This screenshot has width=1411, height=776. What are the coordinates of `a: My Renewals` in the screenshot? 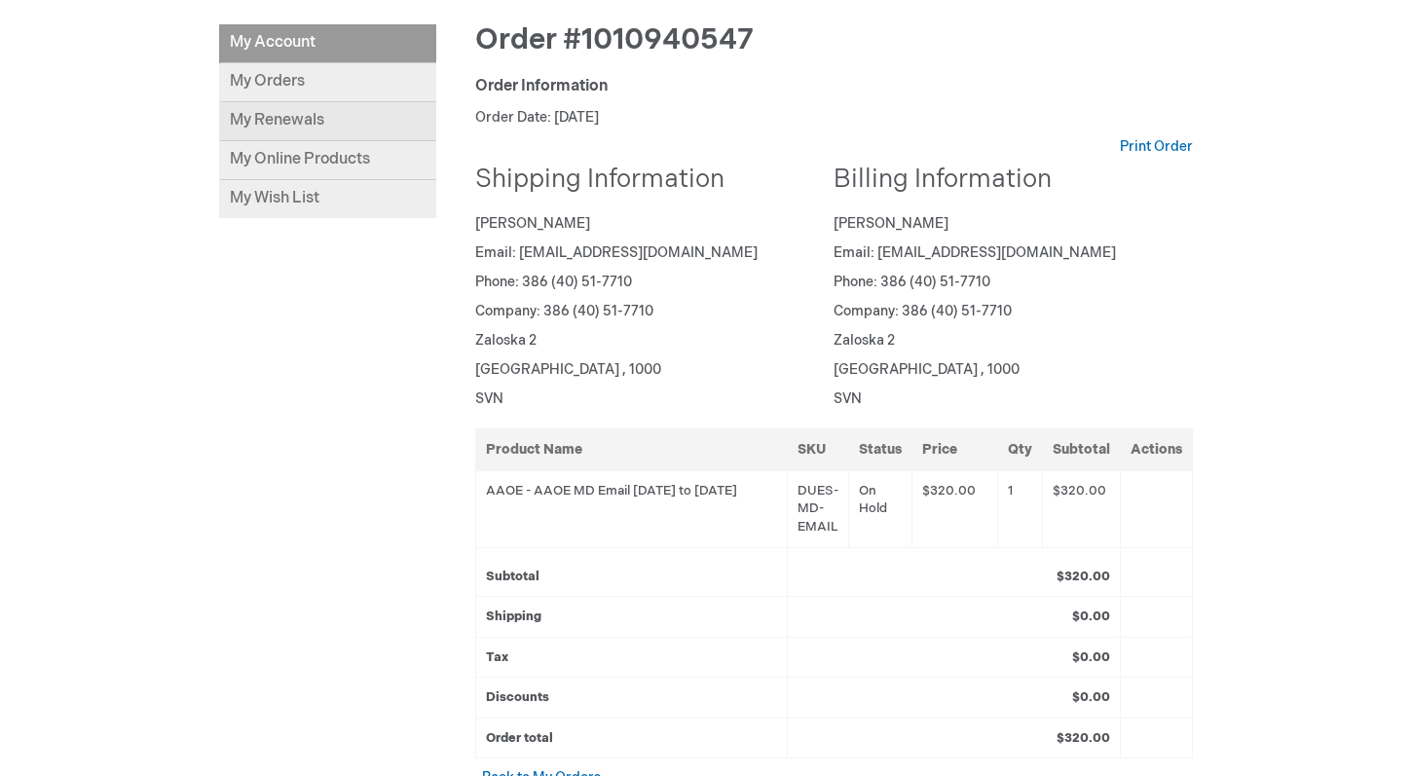 It's located at (327, 122).